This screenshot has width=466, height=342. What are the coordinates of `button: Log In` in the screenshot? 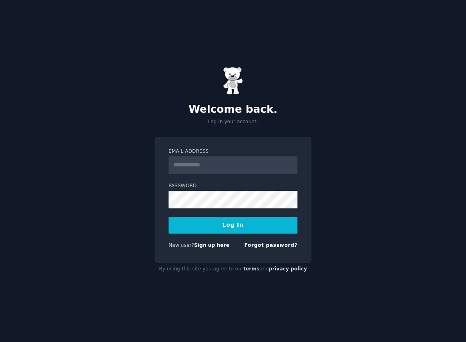 It's located at (233, 225).